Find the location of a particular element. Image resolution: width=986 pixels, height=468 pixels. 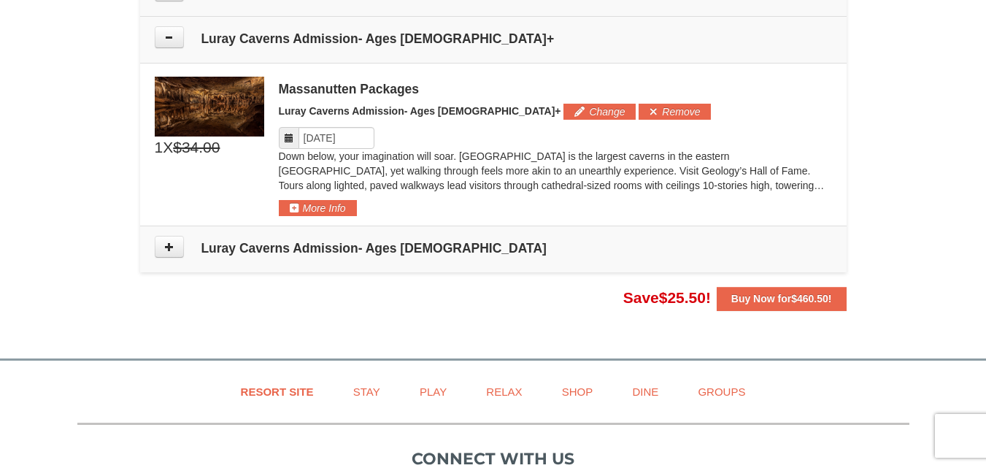

button: Buy Now for$460.50! is located at coordinates (782, 299).